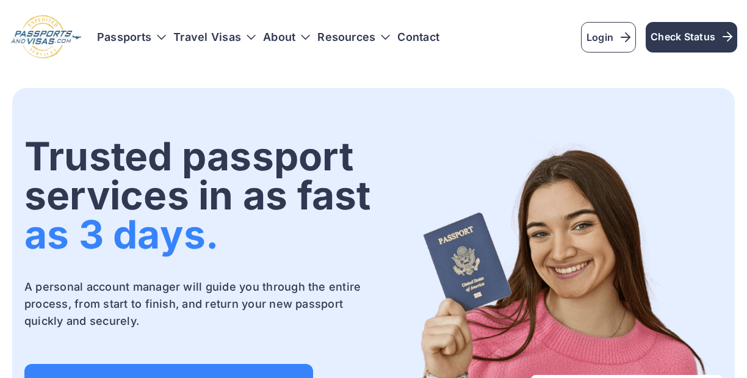 The width and height of the screenshot is (747, 378). I want to click on h3: Resources, so click(353, 37).